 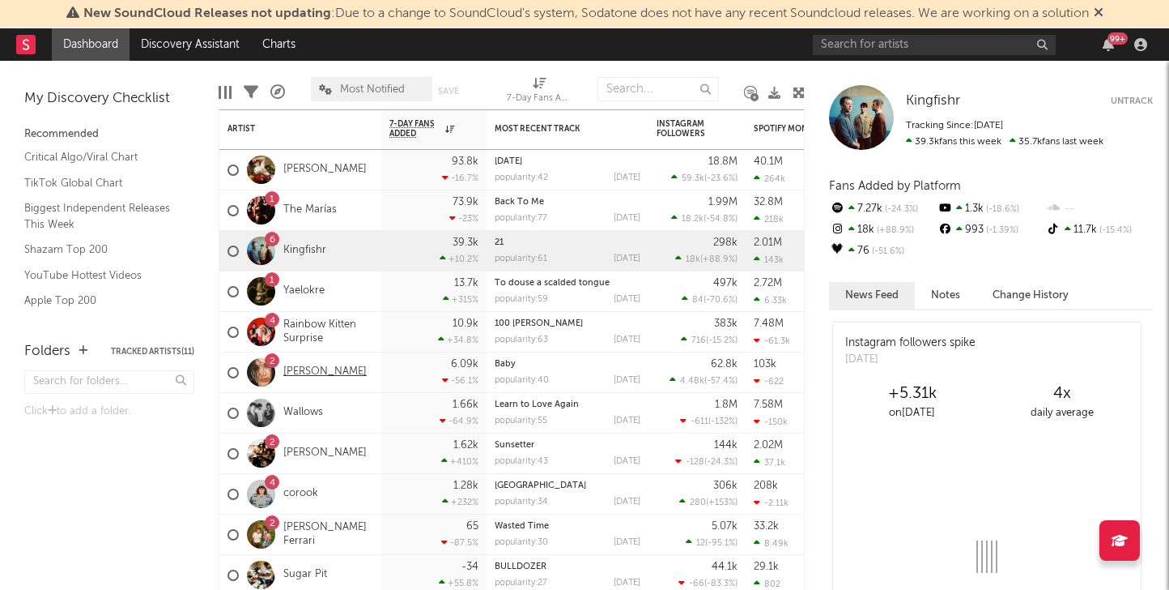 What do you see at coordinates (109, 99) in the screenshot?
I see `div: My Discovery Checklist` at bounding box center [109, 99].